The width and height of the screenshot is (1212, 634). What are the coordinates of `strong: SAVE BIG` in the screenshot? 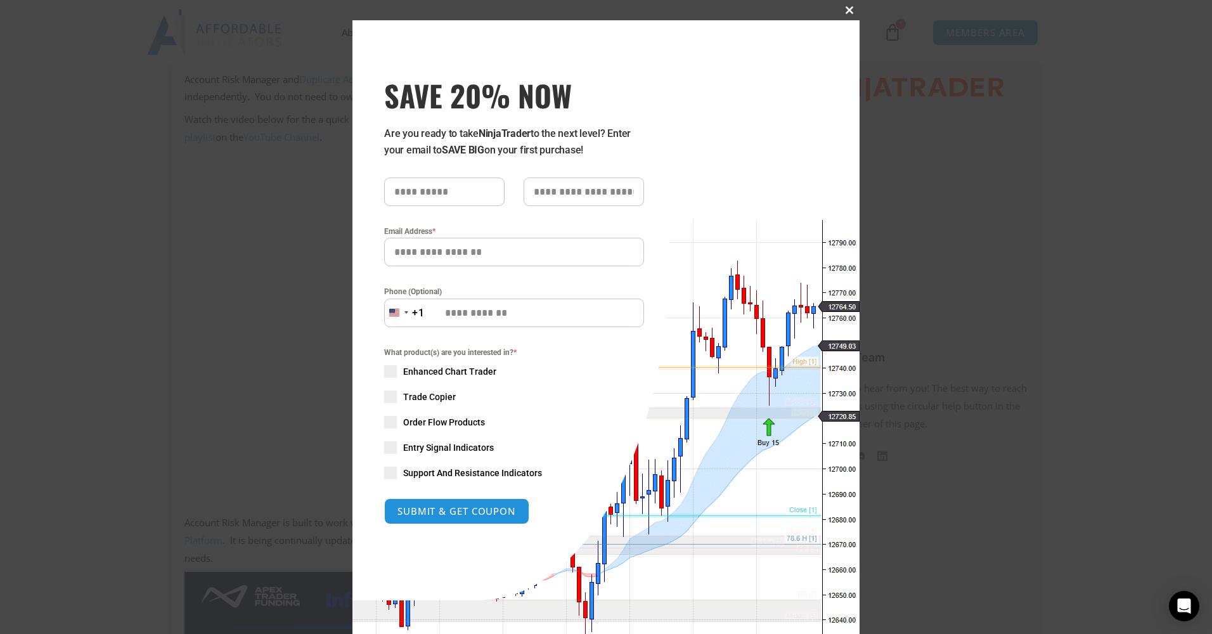 It's located at (463, 150).